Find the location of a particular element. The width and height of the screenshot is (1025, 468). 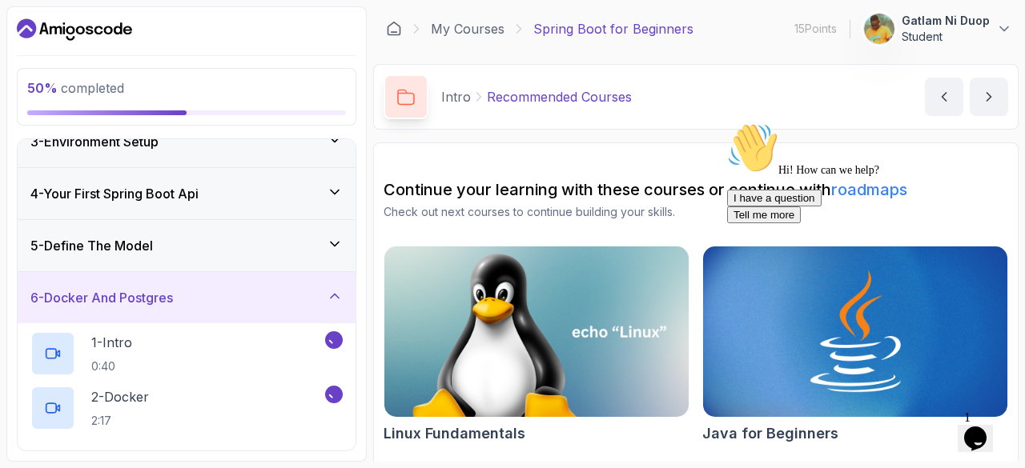

p: Check out next courses to continue building your skills. is located at coordinates (696, 212).